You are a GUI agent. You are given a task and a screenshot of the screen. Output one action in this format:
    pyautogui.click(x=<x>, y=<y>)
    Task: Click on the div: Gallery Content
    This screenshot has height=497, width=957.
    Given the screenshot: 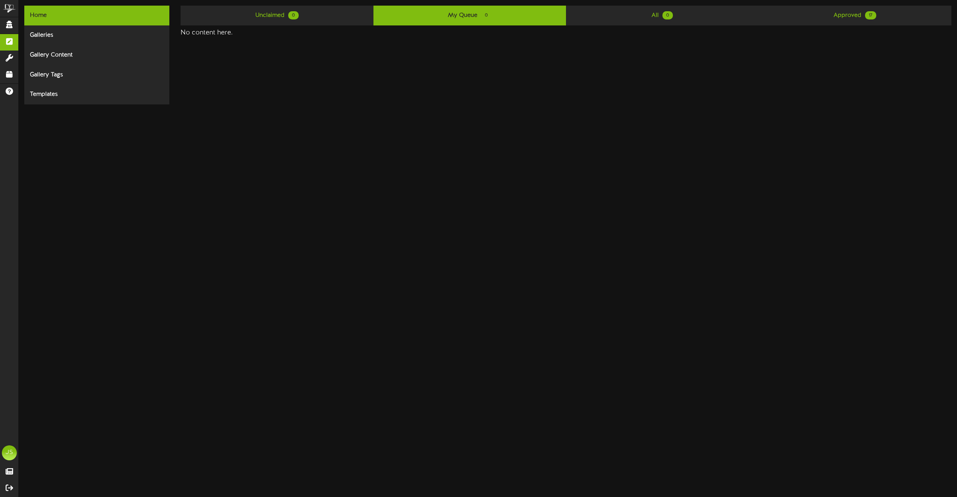 What is the action you would take?
    pyautogui.click(x=97, y=55)
    